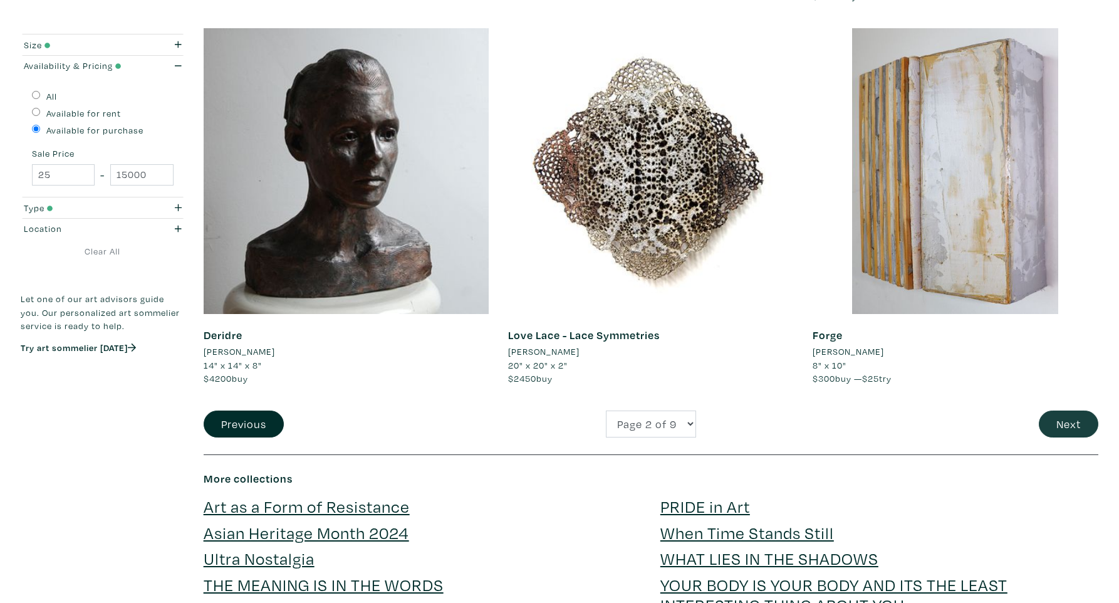 This screenshot has width=1119, height=603. Describe the element at coordinates (81, 229) in the screenshot. I see `div: Location` at that location.